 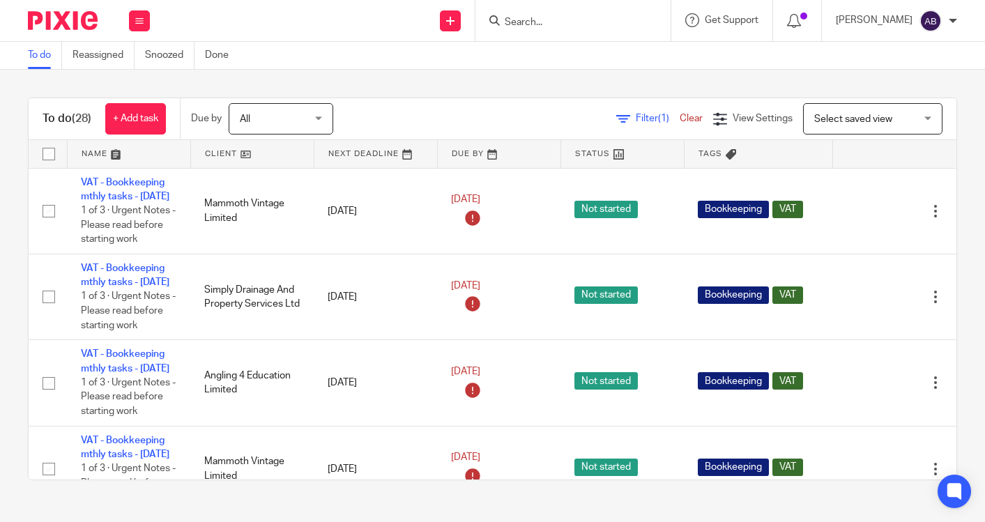 What do you see at coordinates (252, 296) in the screenshot?
I see `td: Simply Drainage And Property Services Ltd` at bounding box center [252, 296].